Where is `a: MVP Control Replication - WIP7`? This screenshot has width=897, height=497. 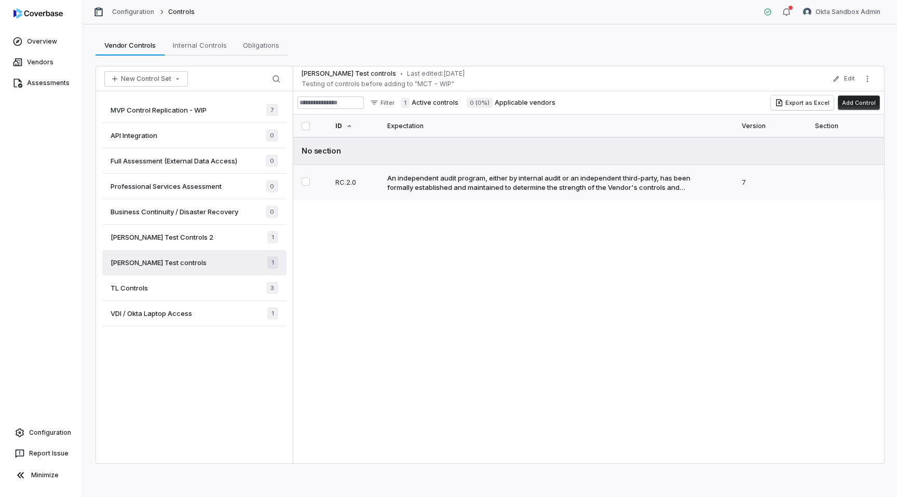 a: MVP Control Replication - WIP7 is located at coordinates (194, 110).